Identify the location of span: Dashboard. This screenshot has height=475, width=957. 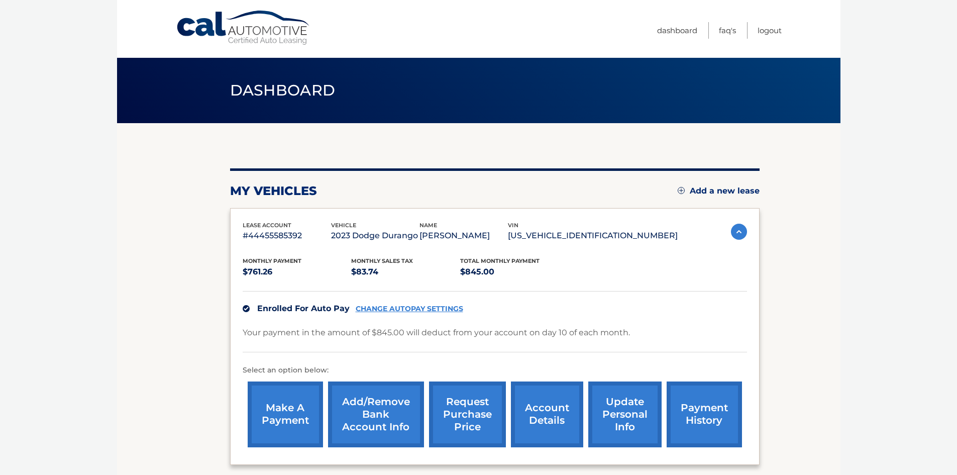
(283, 90).